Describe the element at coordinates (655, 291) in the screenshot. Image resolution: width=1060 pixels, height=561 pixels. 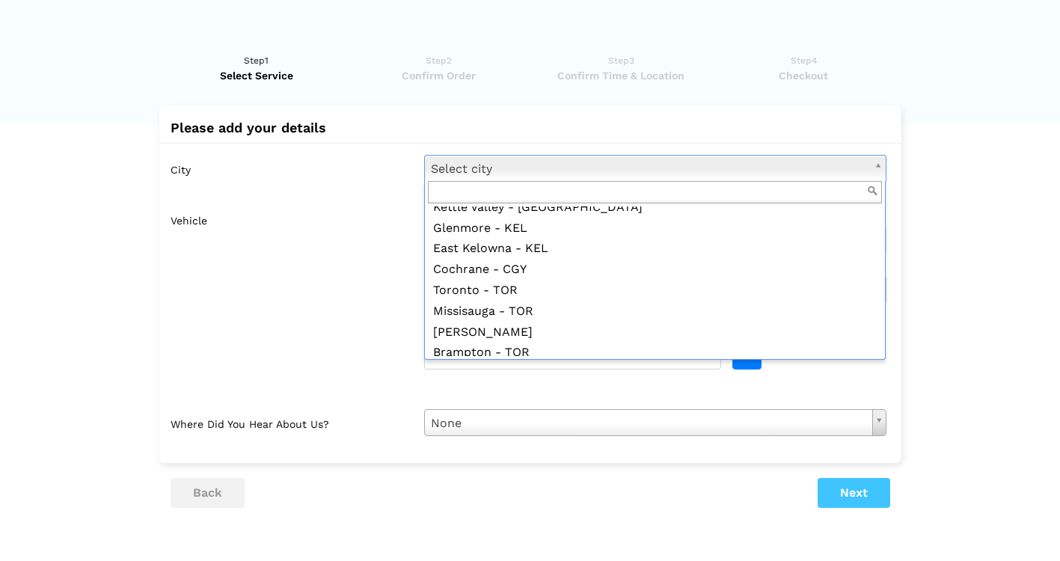
I see `div: Toronto - TOR` at that location.